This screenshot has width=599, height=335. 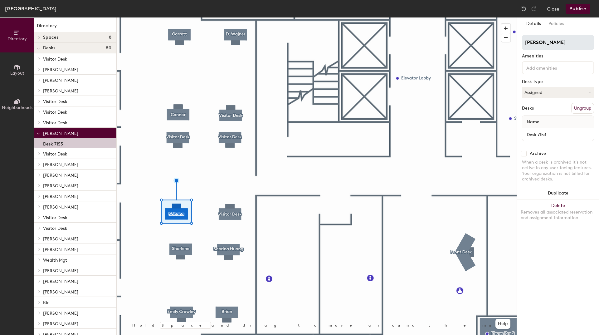 I want to click on button: Details, so click(x=533, y=24).